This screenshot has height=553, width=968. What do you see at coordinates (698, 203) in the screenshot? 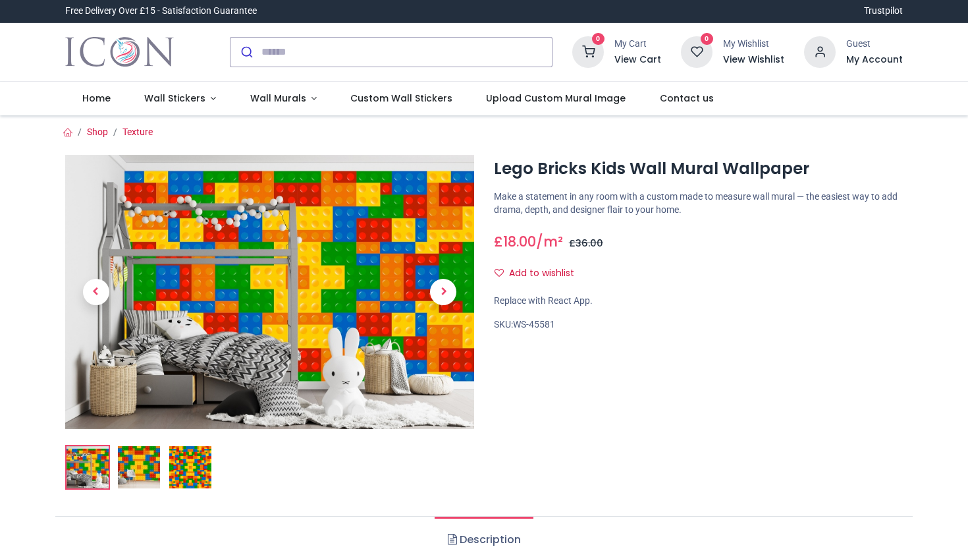
I see `p: Make a statement in any room with a custom made to measure wall mural — the easiest way to add dr...` at bounding box center [698, 203].